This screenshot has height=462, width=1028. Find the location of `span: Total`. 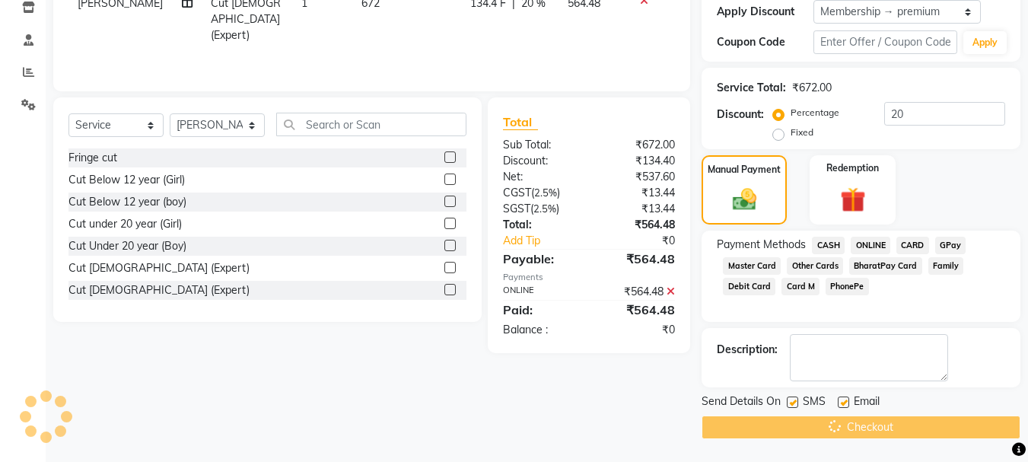

span: Total is located at coordinates (520, 122).